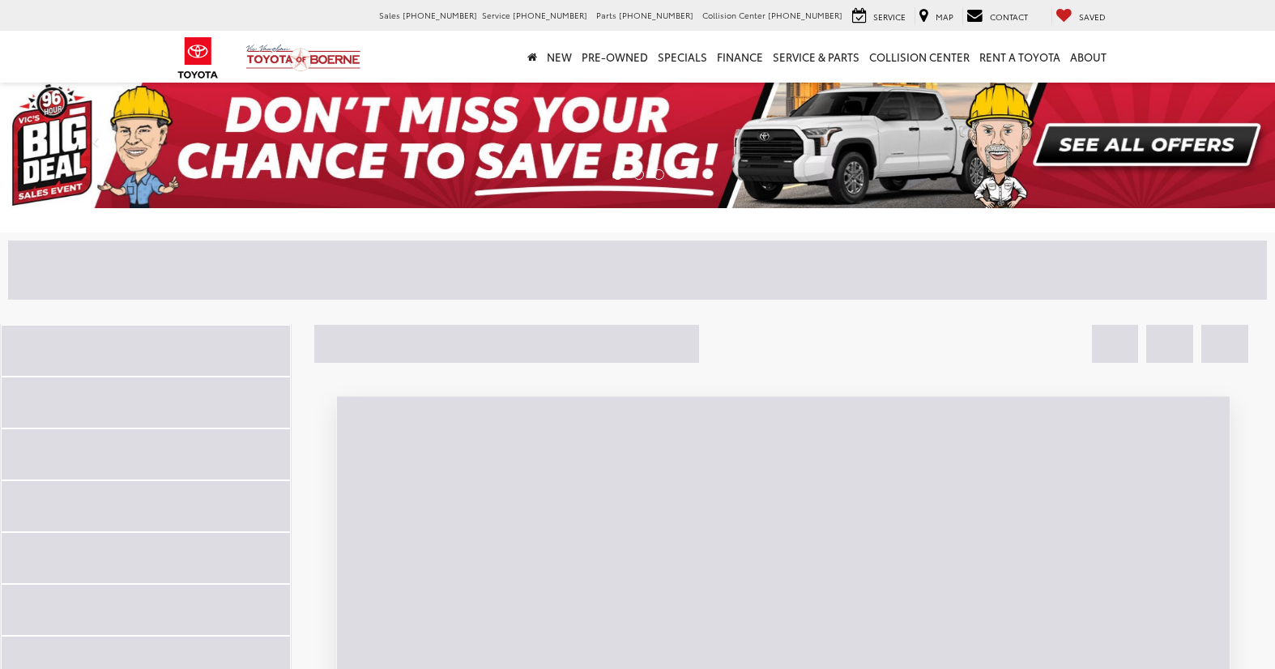 The image size is (1275, 669). I want to click on span: Collision Center, so click(734, 15).